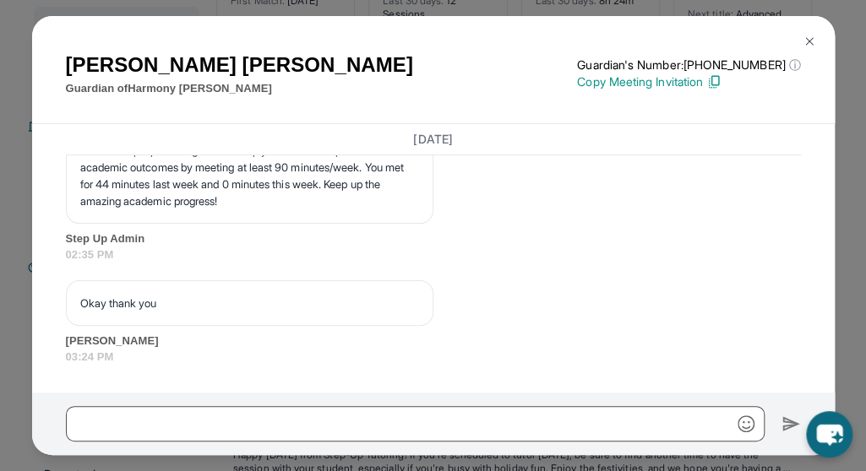 This screenshot has height=471, width=866. I want to click on img: Copy Icon, so click(714, 82).